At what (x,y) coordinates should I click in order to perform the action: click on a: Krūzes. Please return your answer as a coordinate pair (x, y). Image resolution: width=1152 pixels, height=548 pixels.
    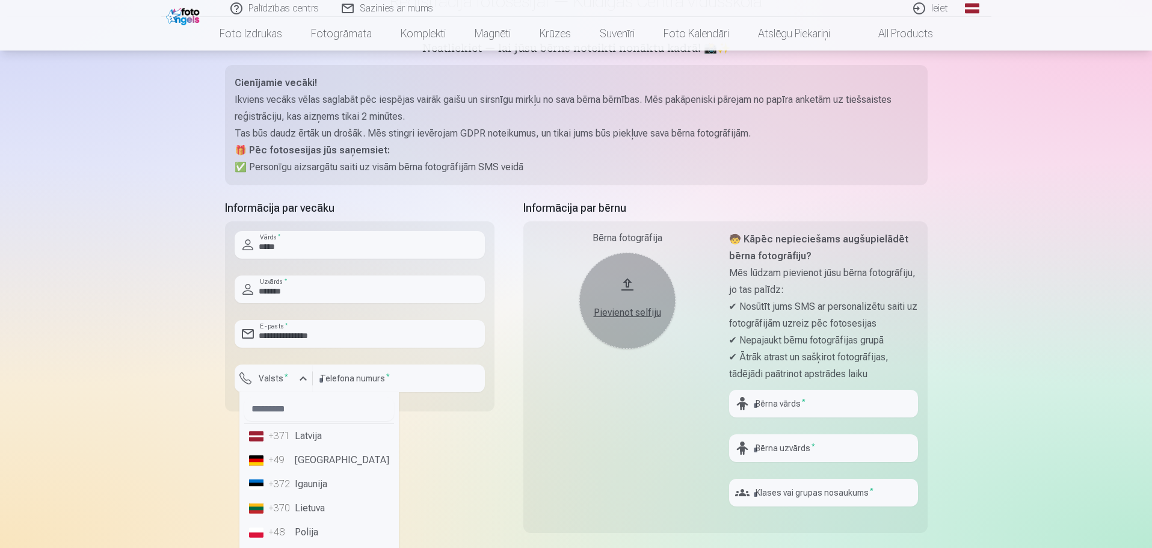
    Looking at the image, I should click on (555, 34).